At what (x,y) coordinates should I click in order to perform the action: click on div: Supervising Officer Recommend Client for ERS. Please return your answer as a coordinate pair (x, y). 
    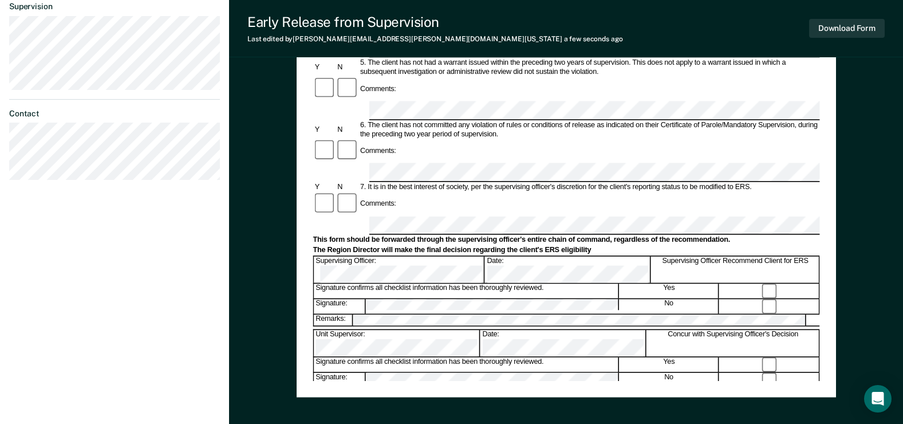
    Looking at the image, I should click on (735, 270).